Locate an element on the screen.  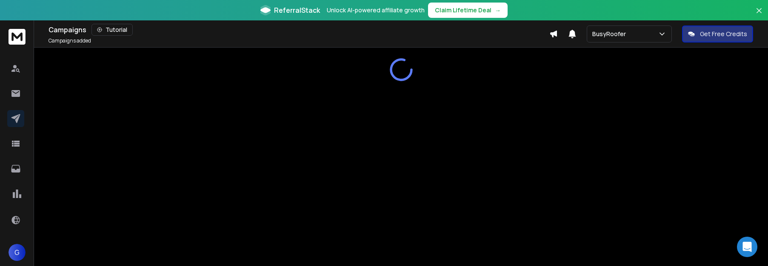
button: G is located at coordinates (17, 253).